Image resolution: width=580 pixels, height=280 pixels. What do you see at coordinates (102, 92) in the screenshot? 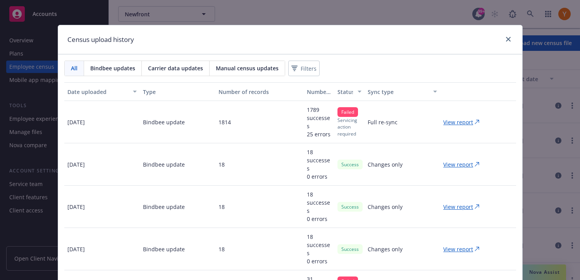
I see `button: Date uploaded` at bounding box center [102, 92].